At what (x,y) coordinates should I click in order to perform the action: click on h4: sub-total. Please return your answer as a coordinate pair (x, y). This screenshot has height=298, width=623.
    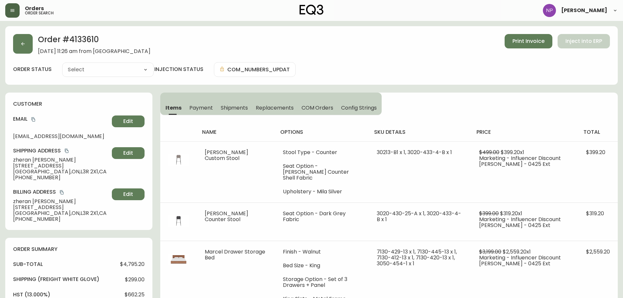
    Looking at the image, I should click on (28, 264).